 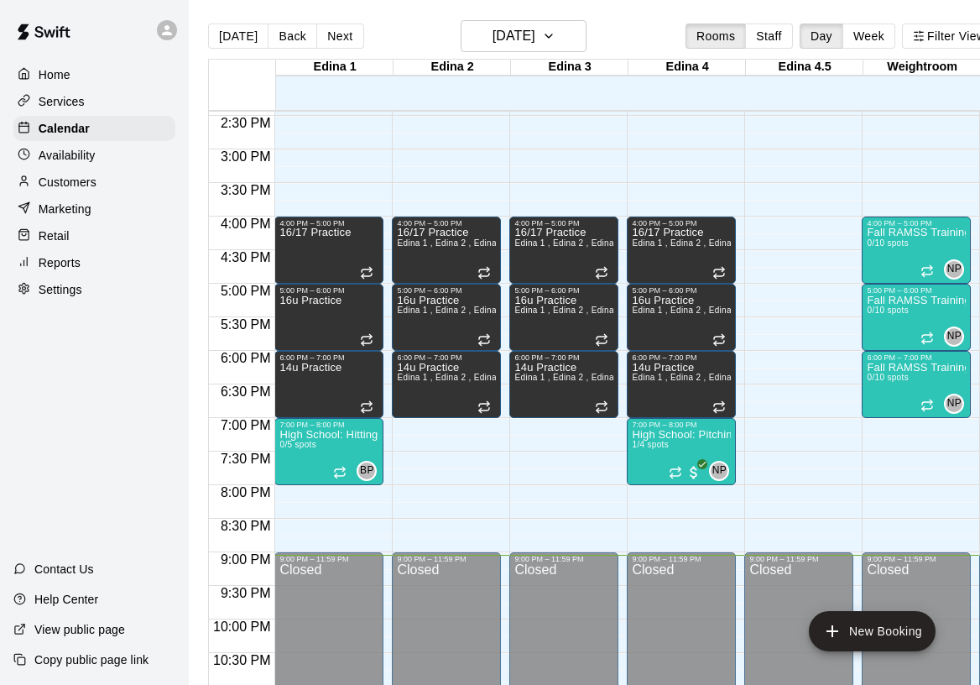 I want to click on div: 5:00 PM – 6:00 PM: Fall RAMSS Training, so click(x=917, y=317).